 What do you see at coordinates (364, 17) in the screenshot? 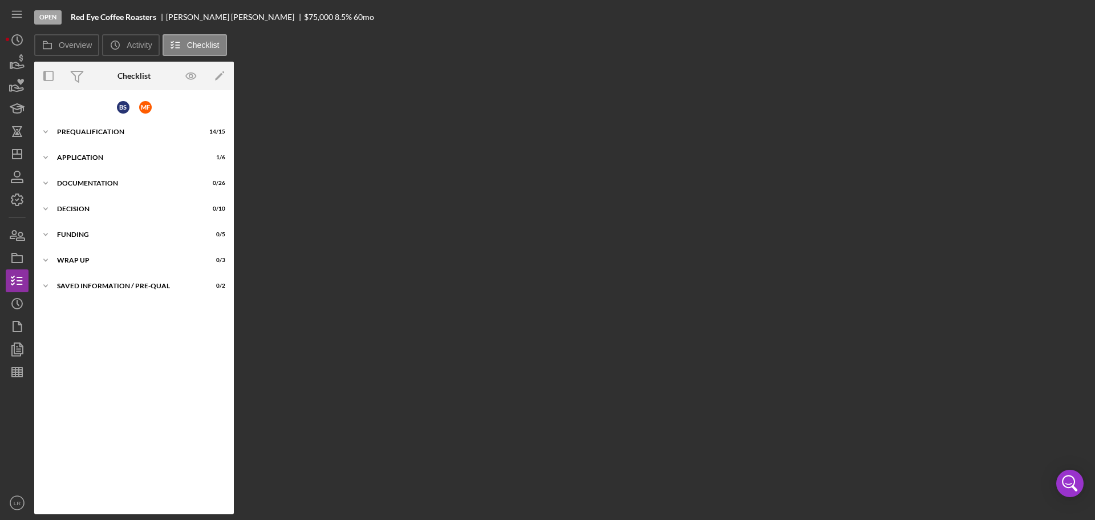
I see `div: 60 mo` at bounding box center [364, 17].